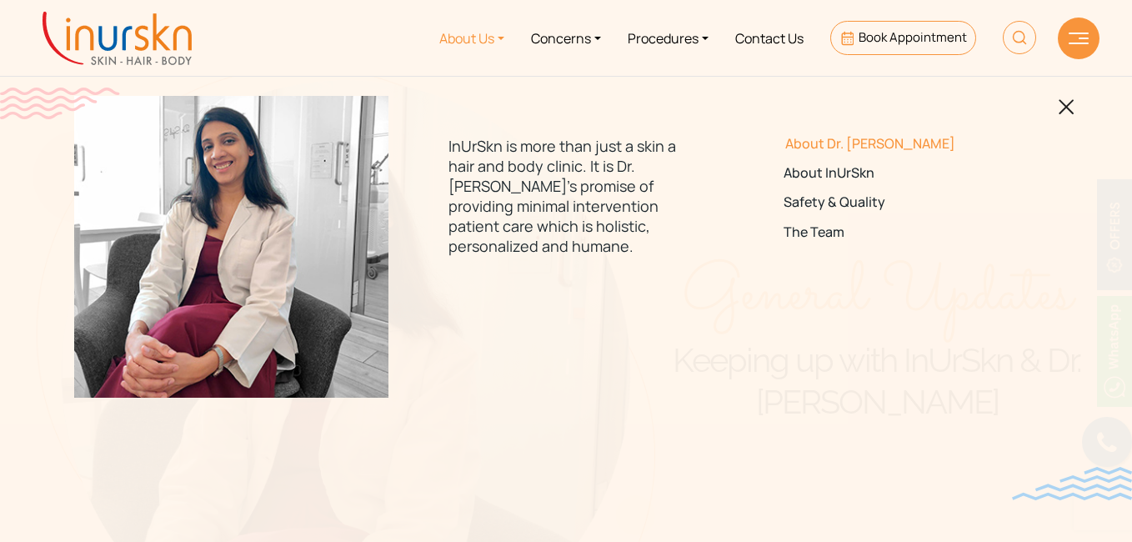  I want to click on img: inurskn-logo, so click(117, 38).